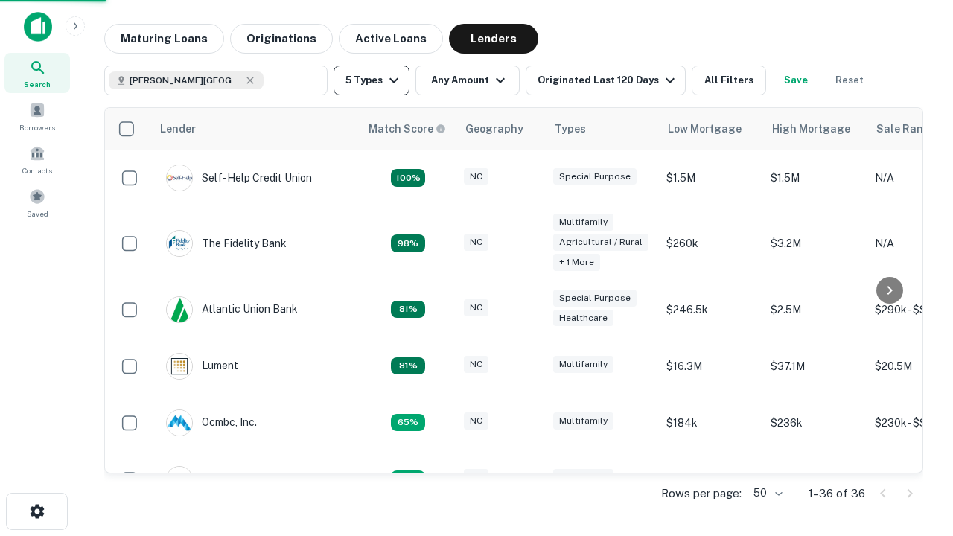 Image resolution: width=953 pixels, height=536 pixels. Describe the element at coordinates (815, 310) in the screenshot. I see `td: $2.5M` at that location.